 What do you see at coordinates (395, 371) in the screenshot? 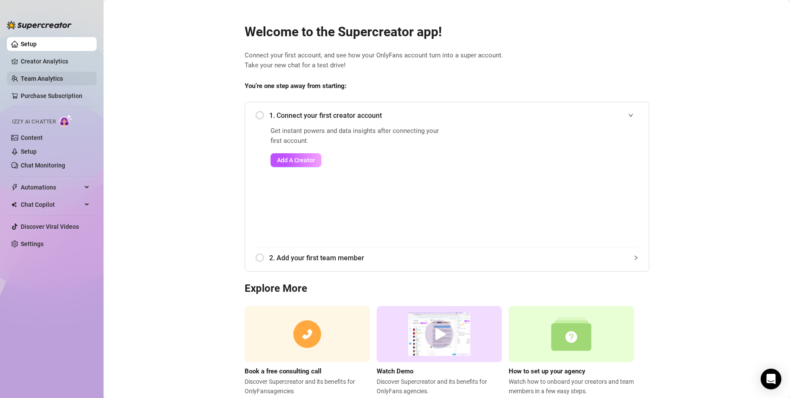
I see `strong: Watch Demo` at bounding box center [395, 371].